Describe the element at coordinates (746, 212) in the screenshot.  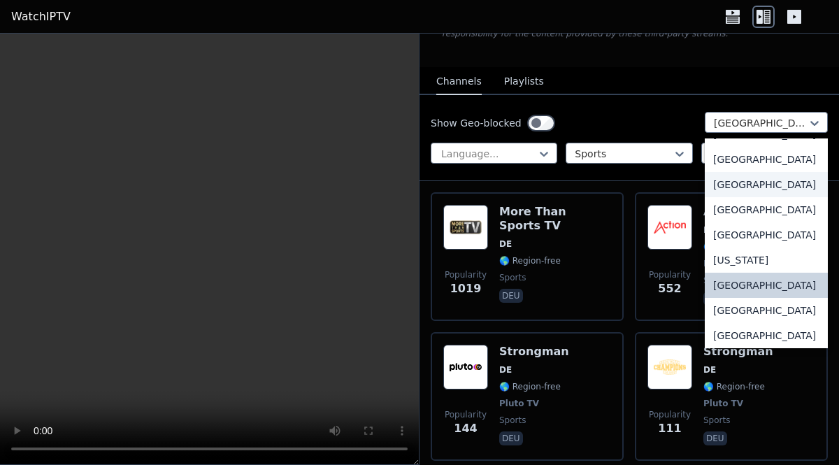
I see `h6: Action Sports` at that location.